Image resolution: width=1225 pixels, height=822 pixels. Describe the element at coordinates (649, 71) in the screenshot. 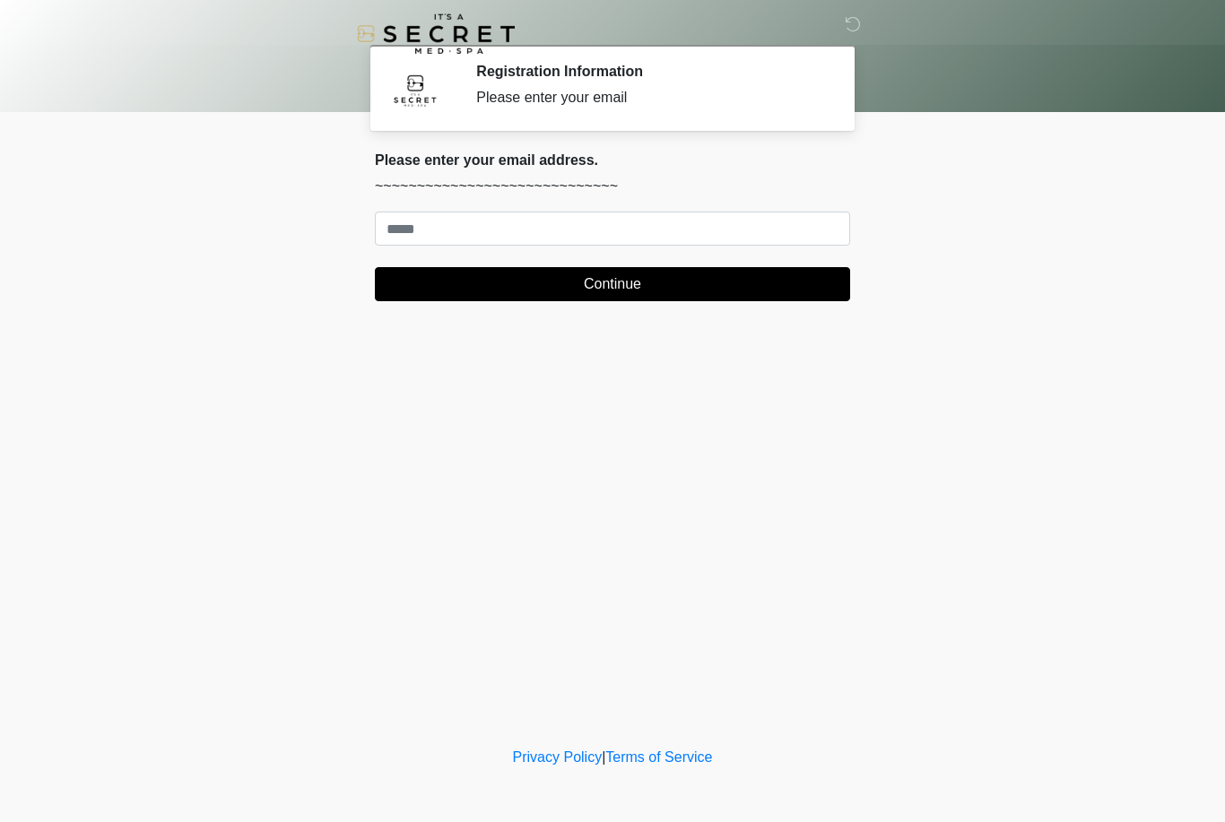

I see `h2: Registration Information` at that location.